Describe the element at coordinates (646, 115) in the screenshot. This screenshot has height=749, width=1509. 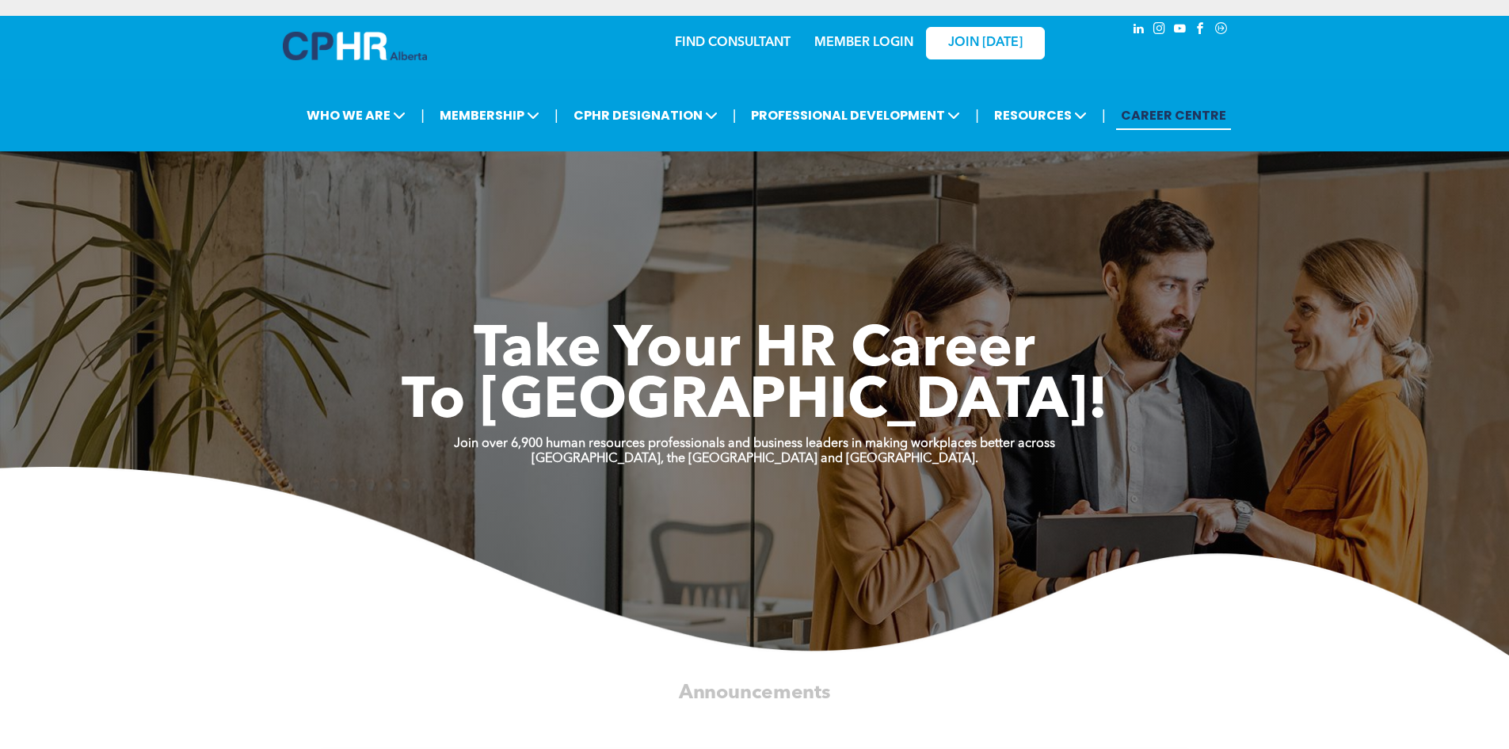
I see `span: CPHR DESIGNATION` at that location.